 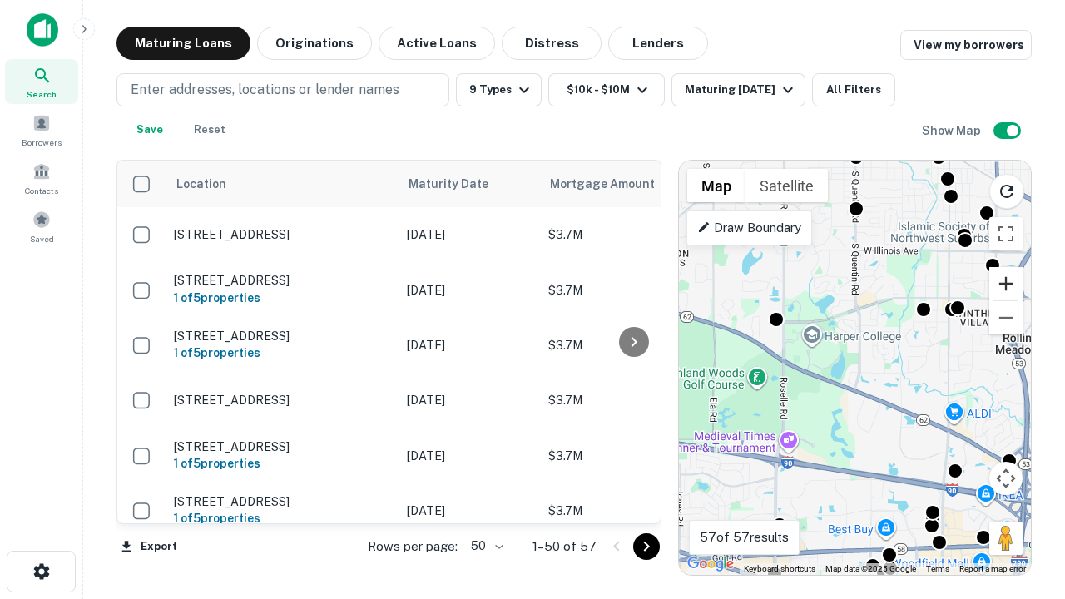 What do you see at coordinates (855, 368) in the screenshot?
I see `div: 0 0` at bounding box center [855, 368].